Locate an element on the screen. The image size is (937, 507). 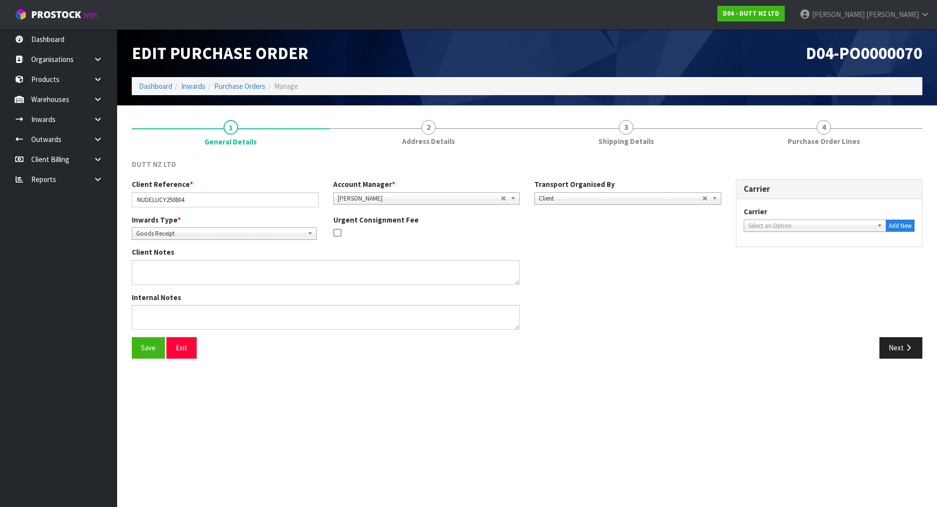
label: Inwards Type is located at coordinates (156, 220).